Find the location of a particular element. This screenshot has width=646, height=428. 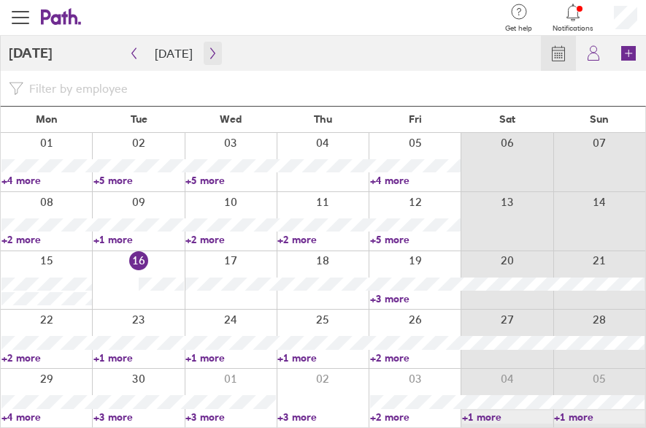

span: Sun is located at coordinates (599, 119).